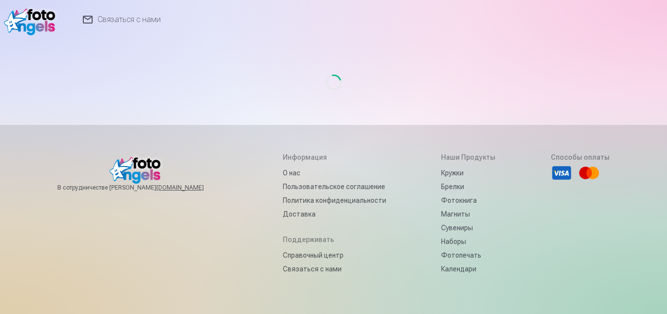  I want to click on a: Фотокнига, so click(468, 201).